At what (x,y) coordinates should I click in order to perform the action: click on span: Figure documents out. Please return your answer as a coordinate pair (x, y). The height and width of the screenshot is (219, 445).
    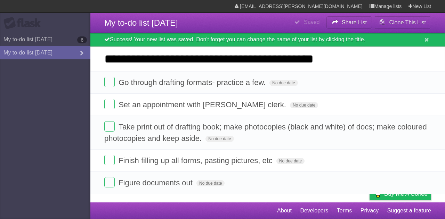
    Looking at the image, I should click on (156, 183).